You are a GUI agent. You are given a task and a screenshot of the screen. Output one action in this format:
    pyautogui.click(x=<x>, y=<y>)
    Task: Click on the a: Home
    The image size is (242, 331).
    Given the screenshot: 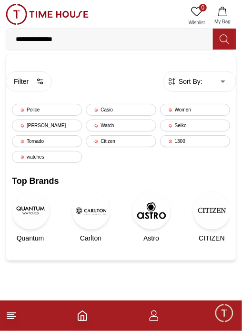 What is the action you would take?
    pyautogui.click(x=82, y=316)
    